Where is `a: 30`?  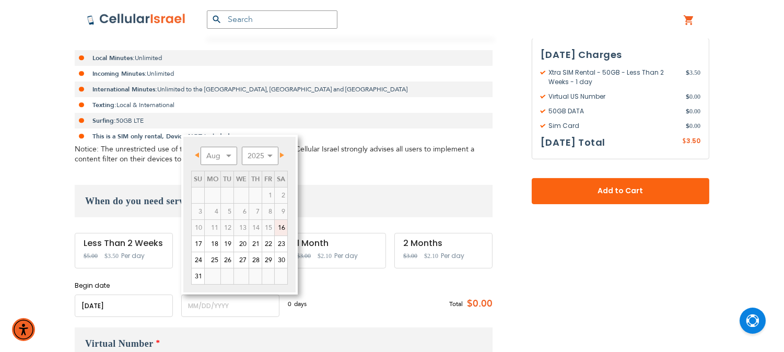 a: 30 is located at coordinates (281, 260).